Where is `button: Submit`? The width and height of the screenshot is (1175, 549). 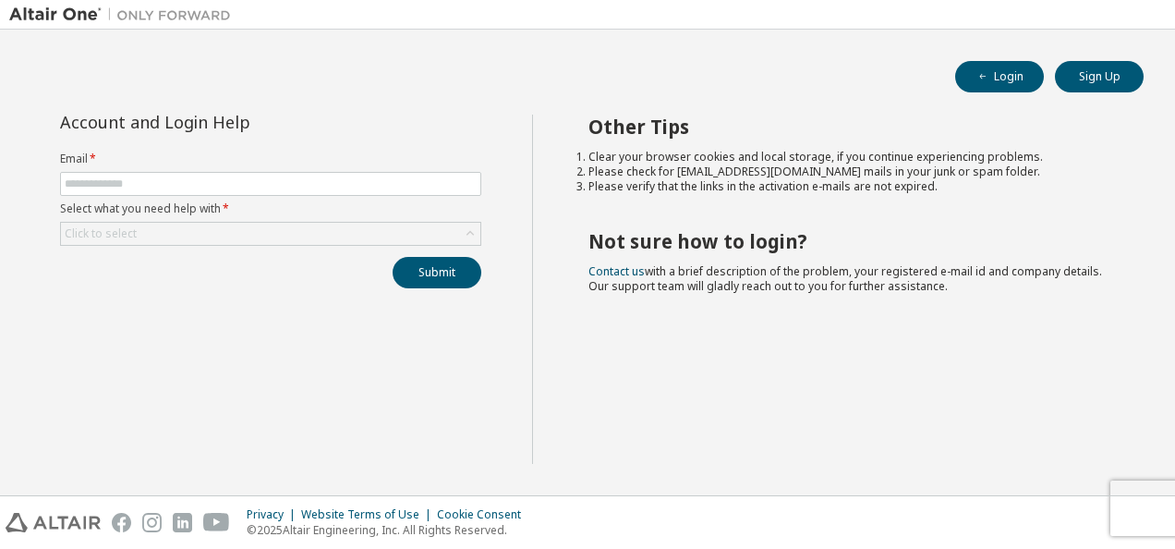
button: Submit is located at coordinates (437, 273).